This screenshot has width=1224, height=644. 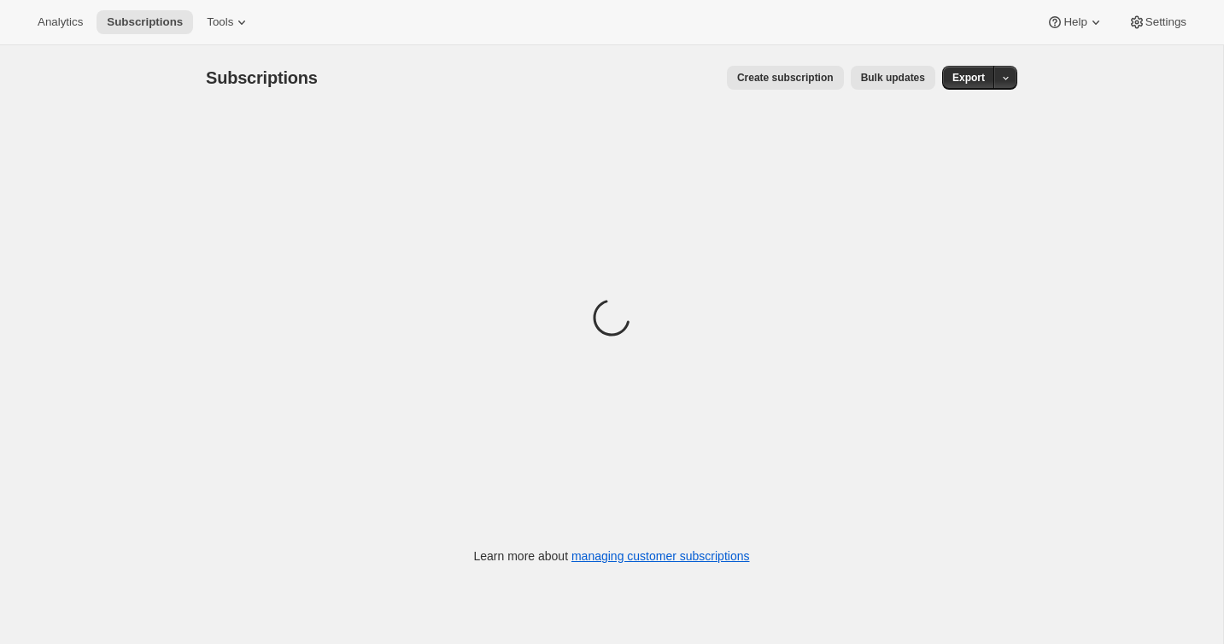 I want to click on button: Help, so click(x=1074, y=22).